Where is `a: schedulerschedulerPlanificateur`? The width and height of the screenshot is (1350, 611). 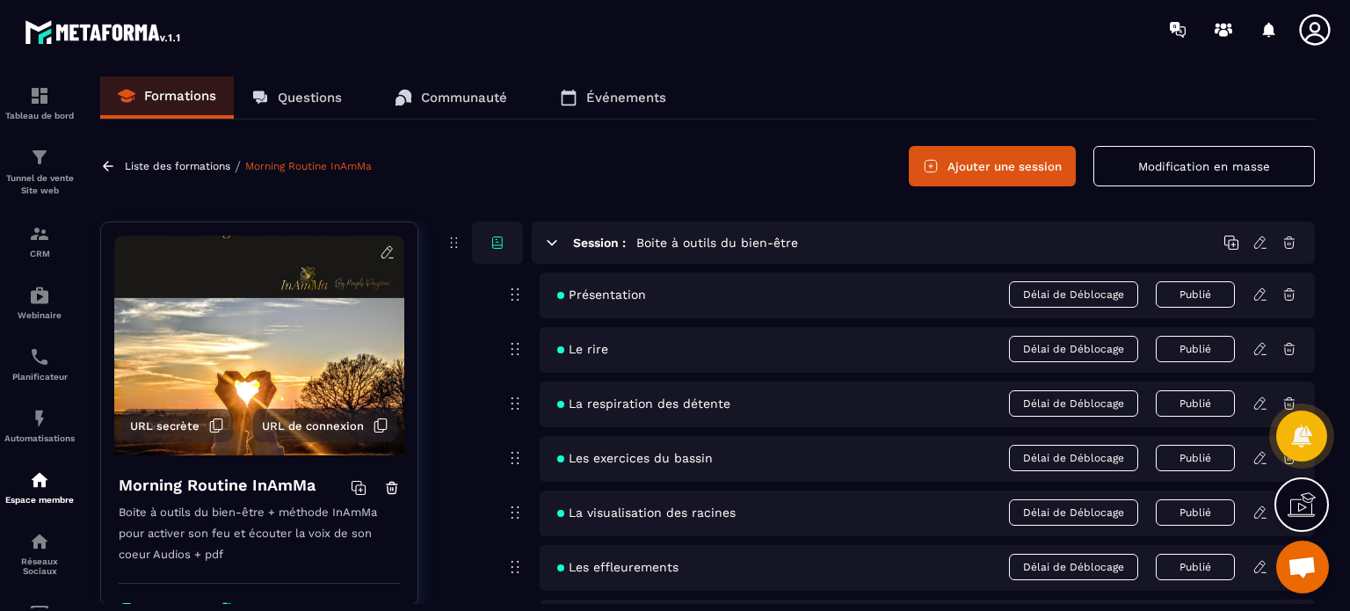 a: schedulerschedulerPlanificateur is located at coordinates (40, 364).